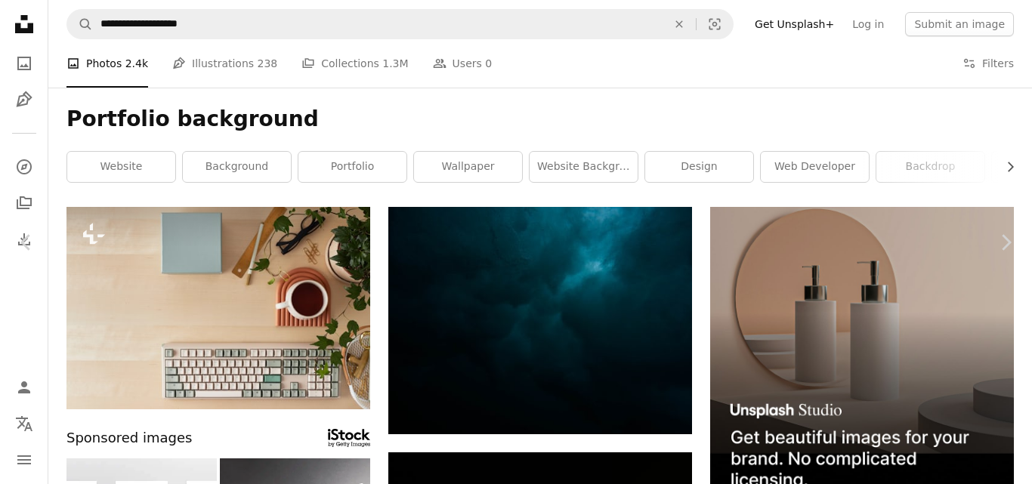 This screenshot has height=484, width=1032. What do you see at coordinates (814, 167) in the screenshot?
I see `a: web developer` at bounding box center [814, 167].